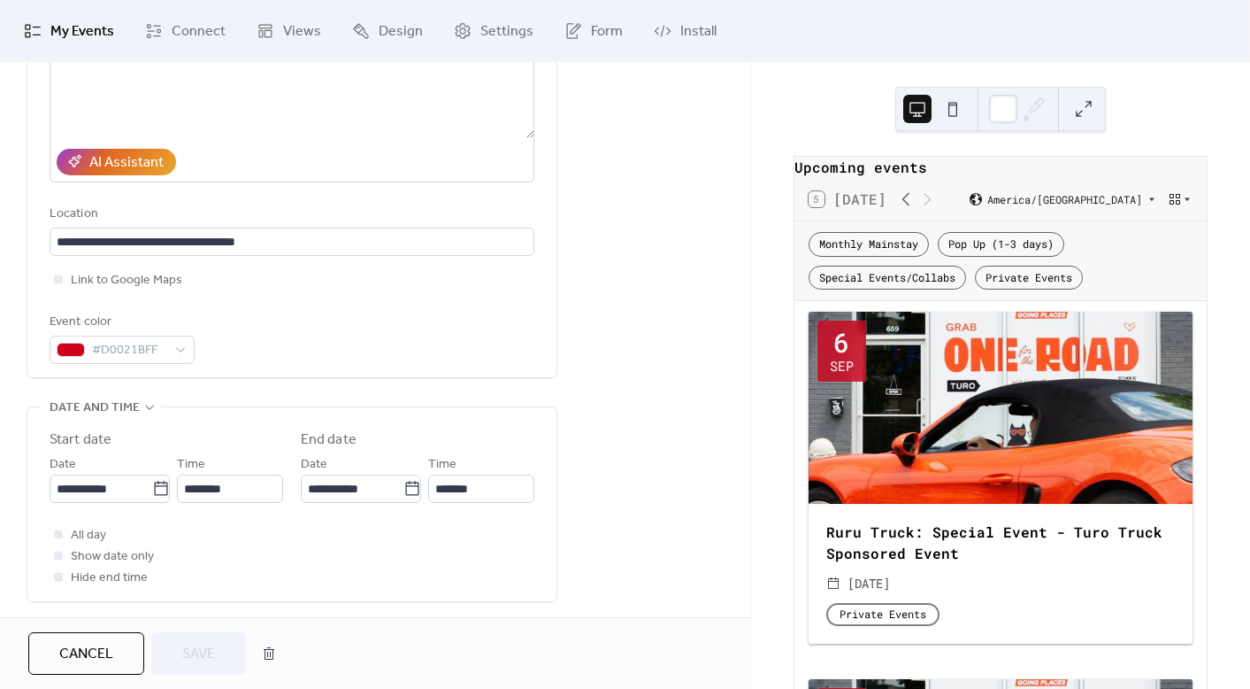  Describe the element at coordinates (86, 653) in the screenshot. I see `a: Cancel` at that location.